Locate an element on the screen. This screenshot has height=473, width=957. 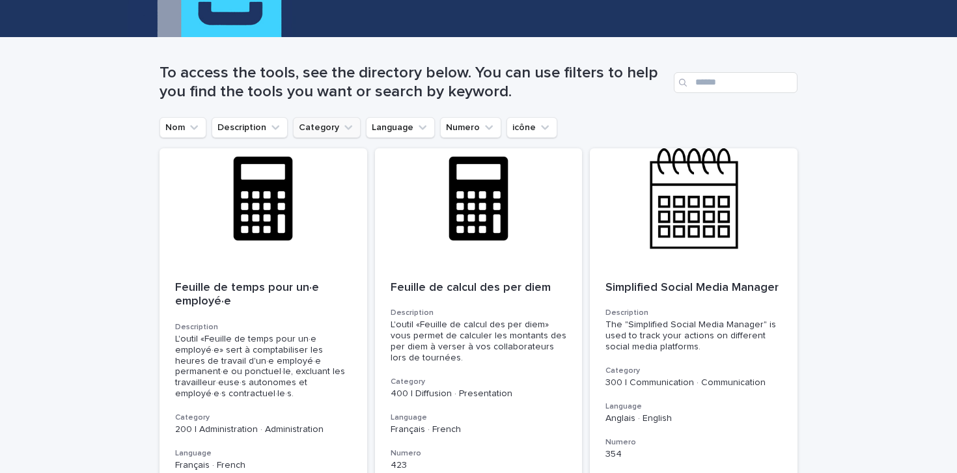
button: icône is located at coordinates (532, 128).